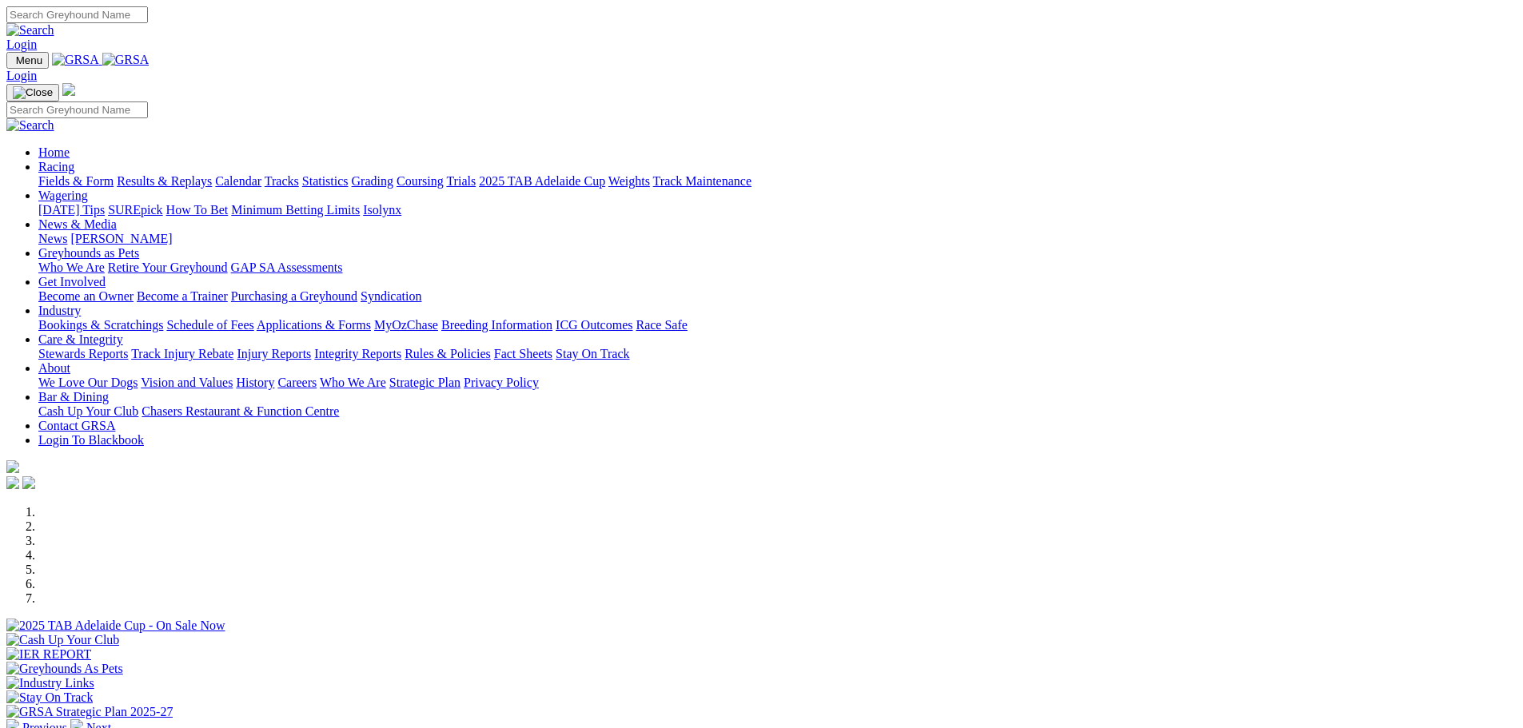 The image size is (1523, 728). I want to click on a: News, so click(53, 238).